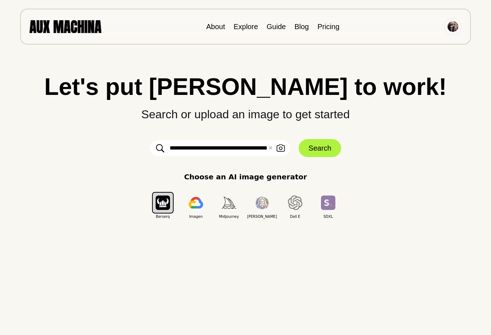 This screenshot has height=335, width=491. I want to click on img: AUX MACHINA, so click(65, 26).